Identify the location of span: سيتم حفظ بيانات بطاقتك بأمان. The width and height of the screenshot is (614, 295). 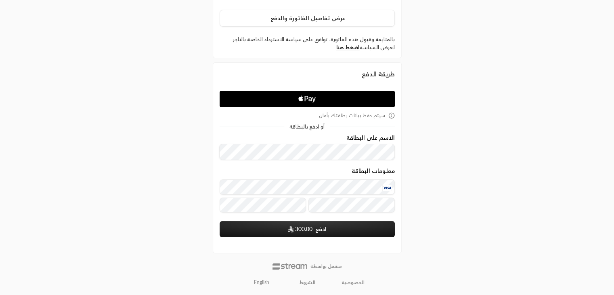
(352, 115).